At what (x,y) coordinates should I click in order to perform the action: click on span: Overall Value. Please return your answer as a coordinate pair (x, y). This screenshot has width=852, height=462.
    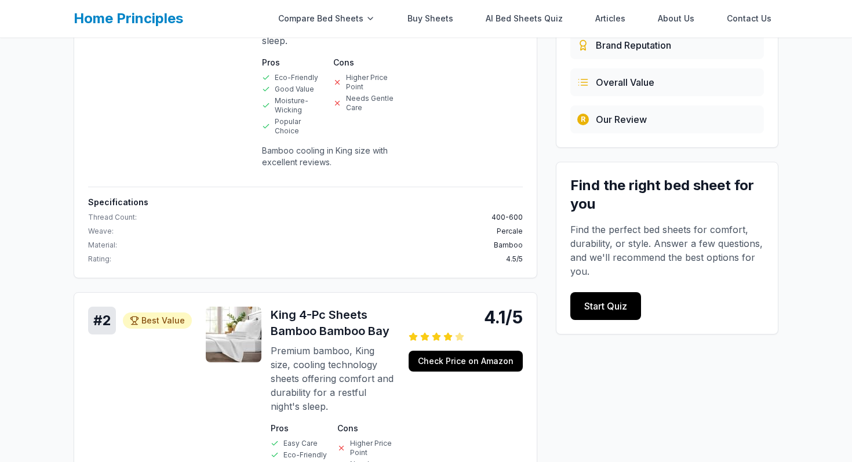
    Looking at the image, I should click on (624, 82).